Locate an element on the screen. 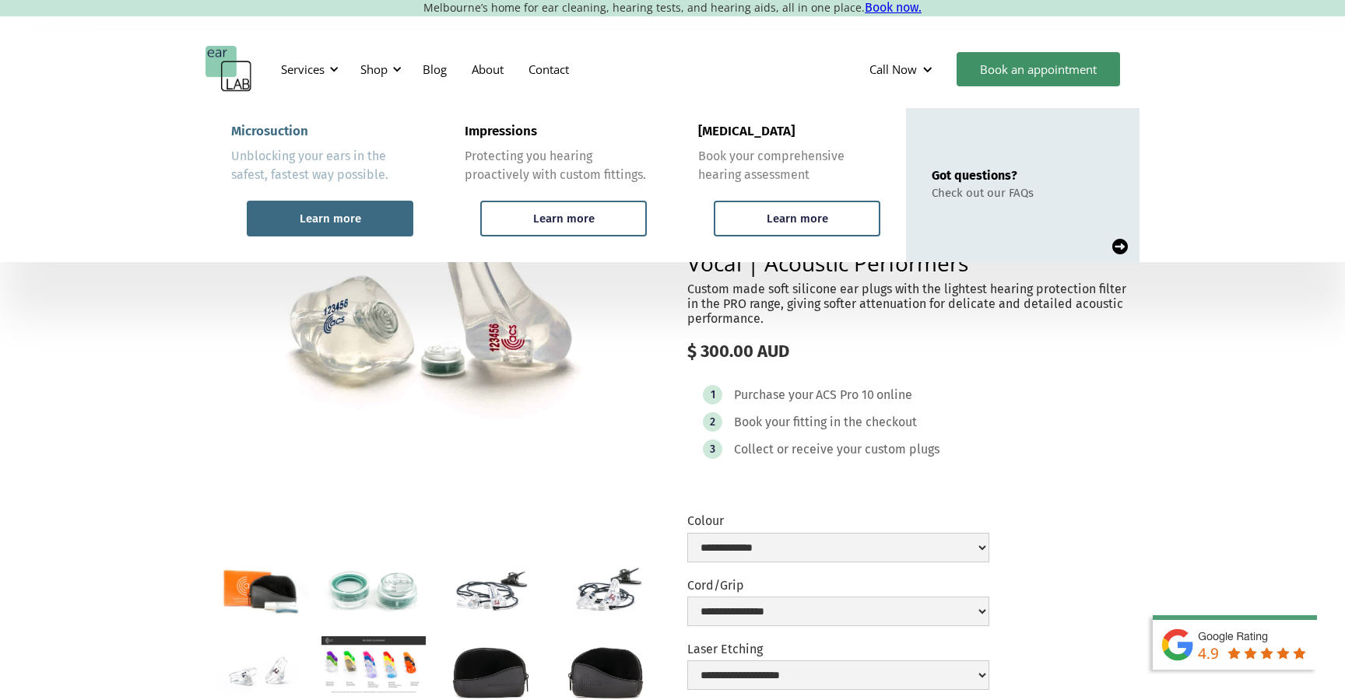 This screenshot has height=700, width=1345. a: About is located at coordinates (487, 69).